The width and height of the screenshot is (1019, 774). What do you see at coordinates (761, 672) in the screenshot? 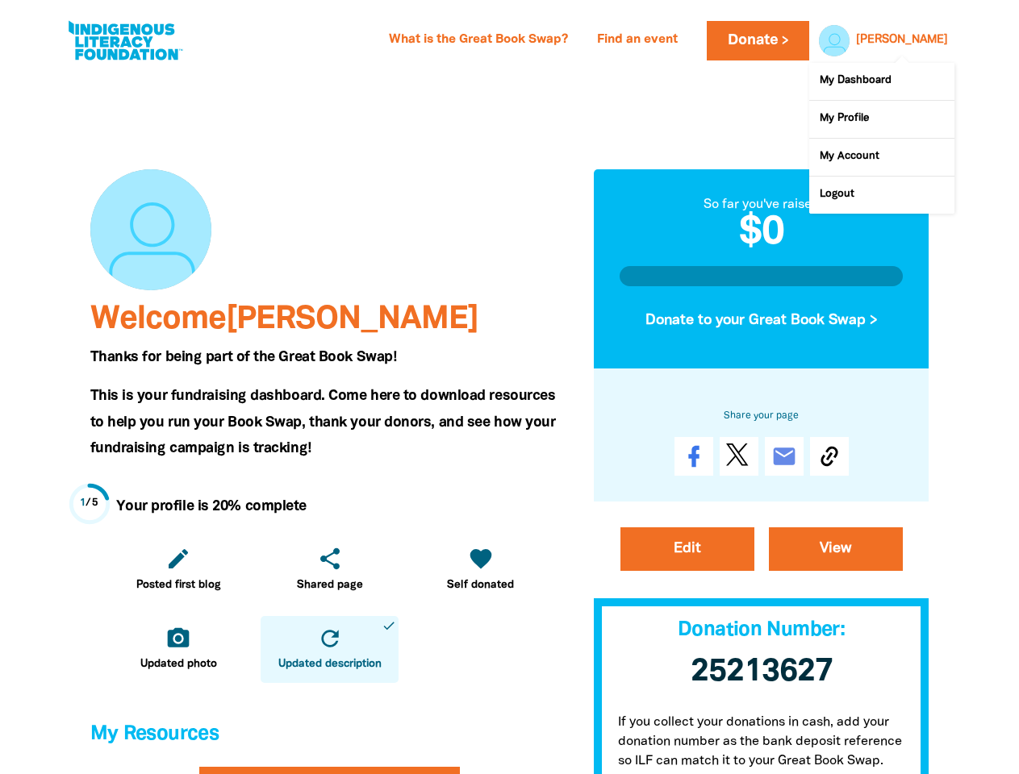
I see `span: 25213627` at bounding box center [761, 672].